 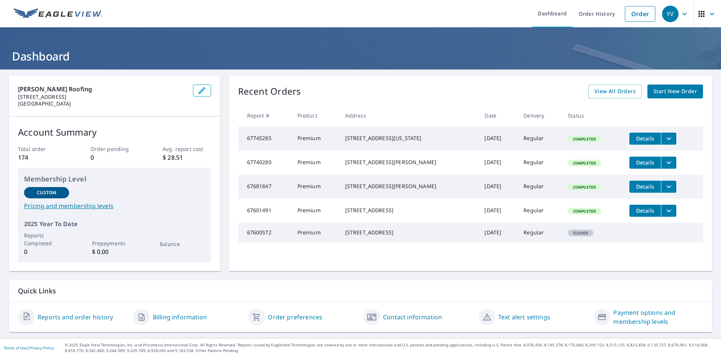 I want to click on p: © 2025 Eagle View Technologies, Inc. and Pictometry International Corp. All Rights Reserved. Repo..., so click(x=391, y=348).